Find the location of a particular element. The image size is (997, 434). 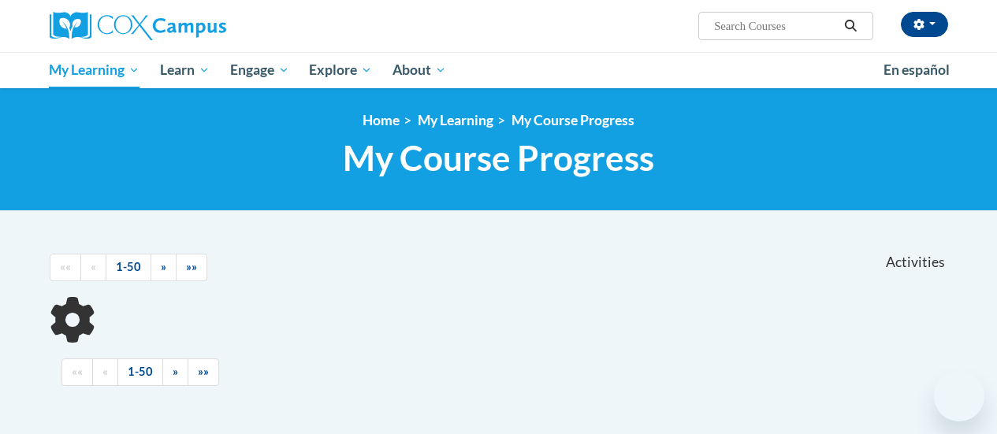

span: My Learning is located at coordinates (94, 70).